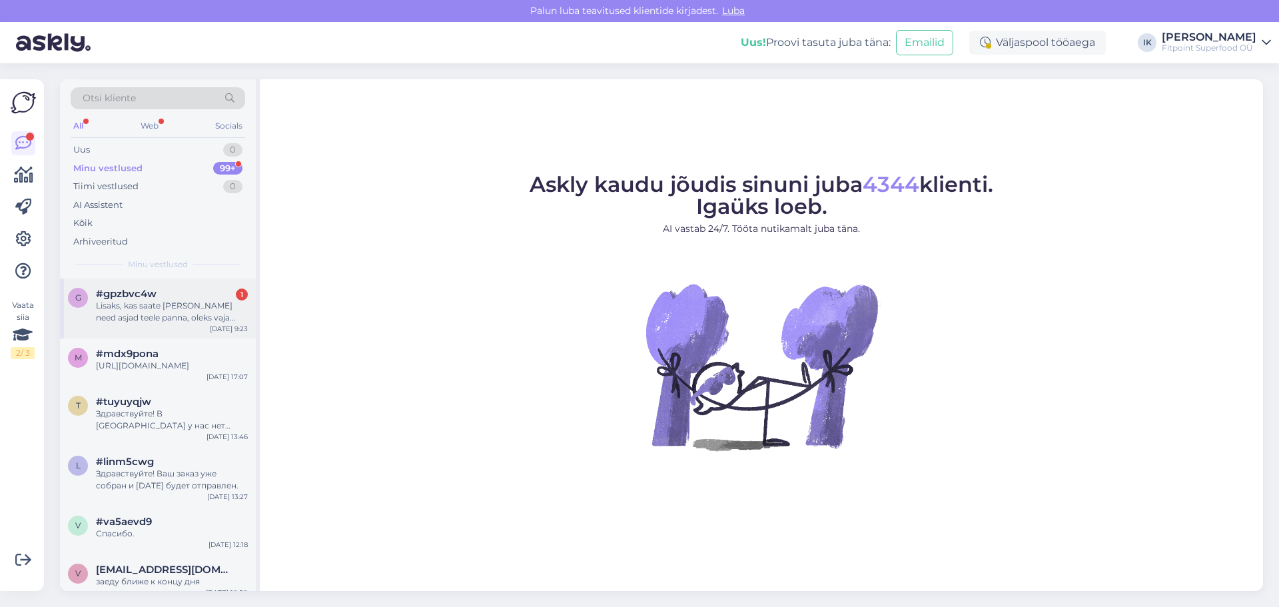 This screenshot has width=1279, height=607. What do you see at coordinates (1209, 48) in the screenshot?
I see `div: Fitpoint Superfood OÜ` at bounding box center [1209, 48].